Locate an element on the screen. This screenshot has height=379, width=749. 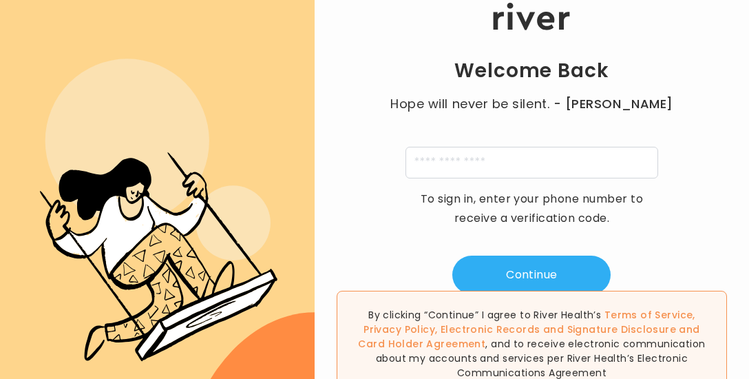
p: Hope will never be silent. is located at coordinates (532, 104).